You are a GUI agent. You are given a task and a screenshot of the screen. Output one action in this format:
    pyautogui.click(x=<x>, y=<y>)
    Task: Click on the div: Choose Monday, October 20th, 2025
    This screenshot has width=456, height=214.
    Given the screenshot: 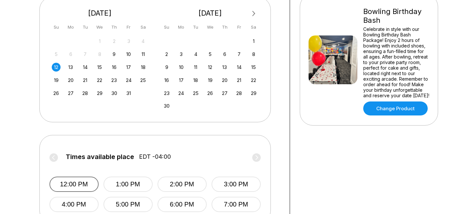 What is the action you would take?
    pyautogui.click(x=71, y=80)
    